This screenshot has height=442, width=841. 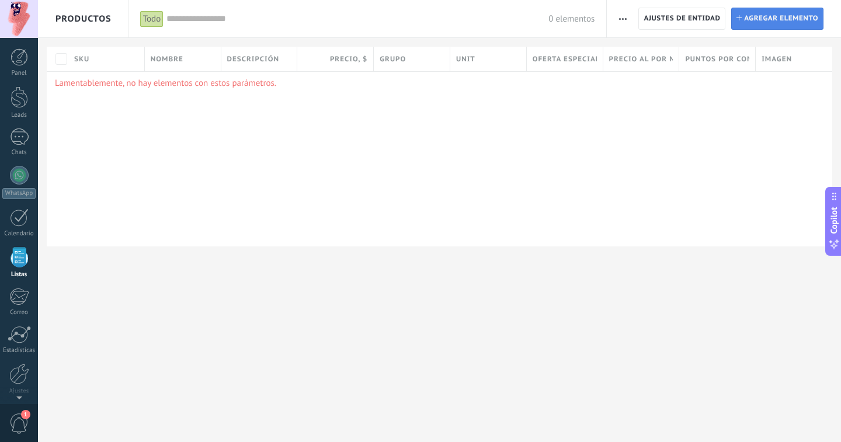 I want to click on span: Precio , $, so click(x=349, y=59).